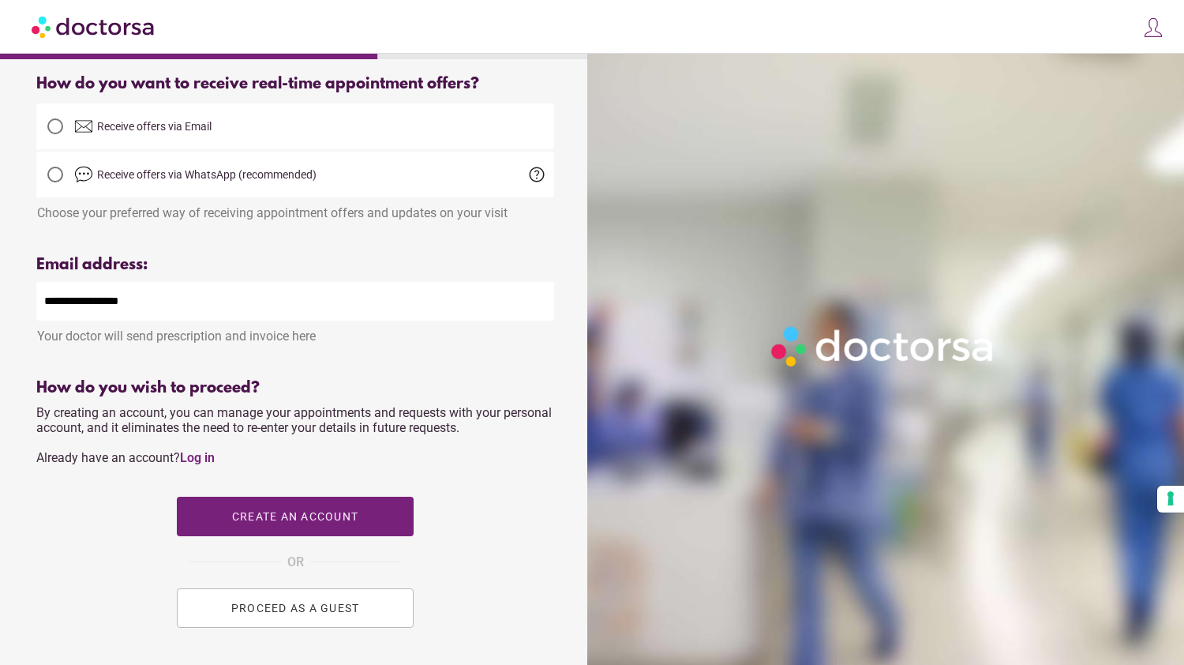 This screenshot has height=665, width=1184. Describe the element at coordinates (197, 457) in the screenshot. I see `a: Log in` at that location.